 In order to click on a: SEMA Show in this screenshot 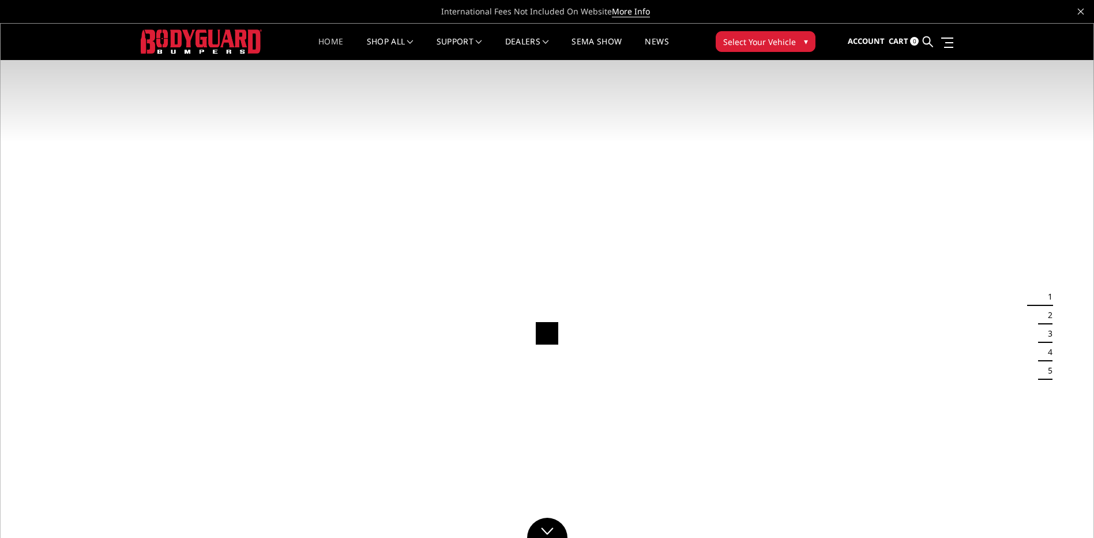, I will do `click(596, 48)`.